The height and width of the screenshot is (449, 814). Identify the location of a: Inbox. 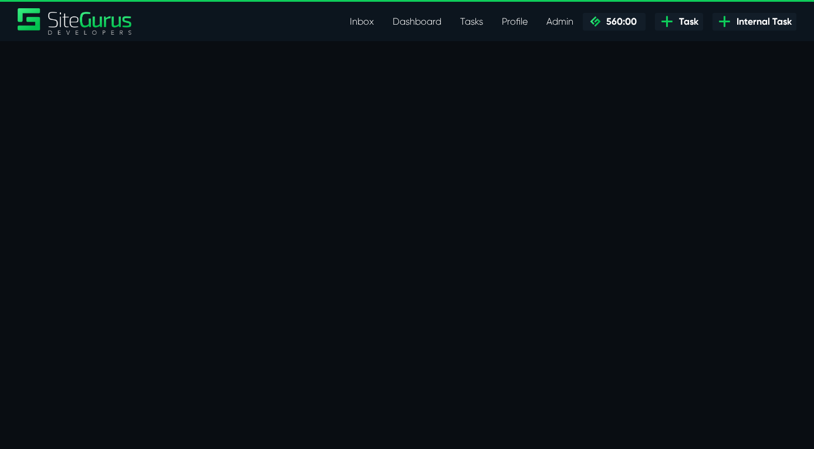
(362, 22).